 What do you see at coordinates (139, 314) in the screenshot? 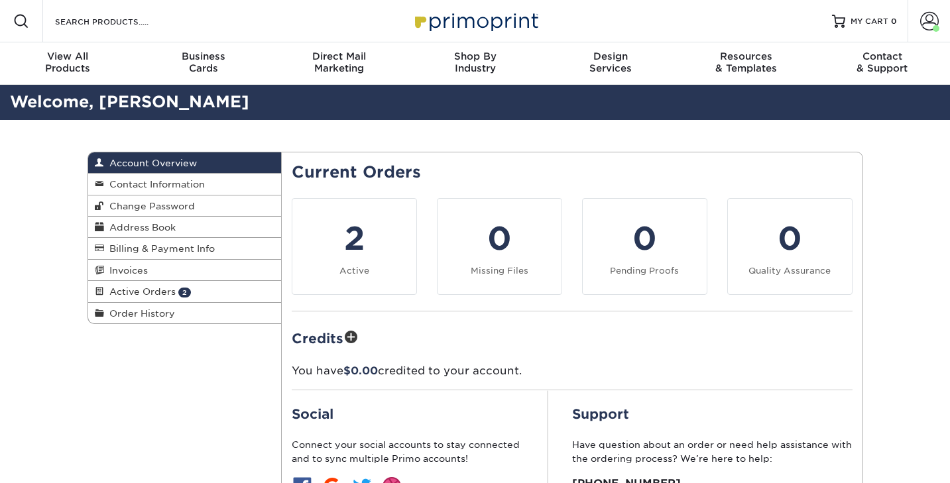
I see `span: Order History` at bounding box center [139, 314].